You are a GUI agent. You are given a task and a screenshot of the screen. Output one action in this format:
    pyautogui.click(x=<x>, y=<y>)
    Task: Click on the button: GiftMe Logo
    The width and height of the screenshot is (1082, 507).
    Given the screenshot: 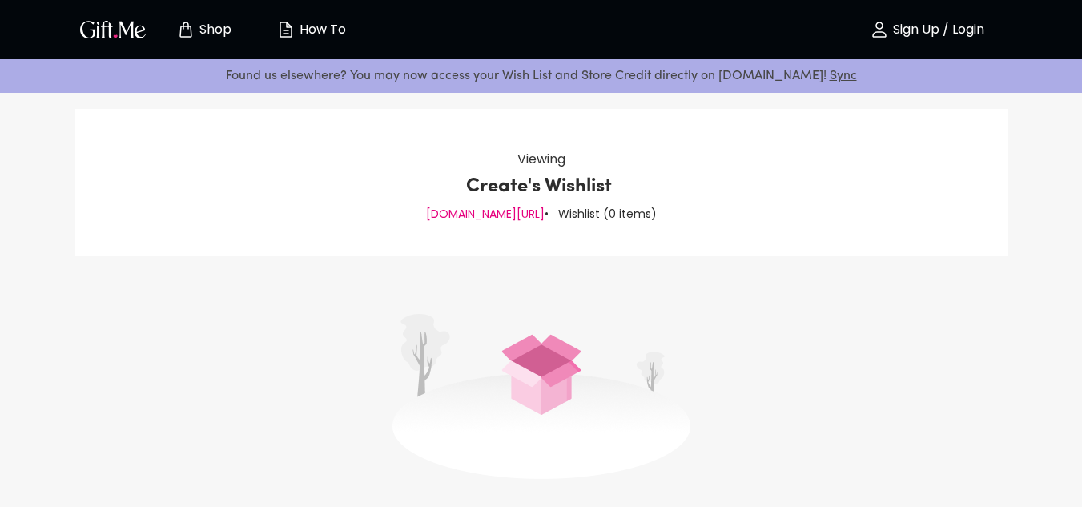 What is the action you would take?
    pyautogui.click(x=113, y=30)
    